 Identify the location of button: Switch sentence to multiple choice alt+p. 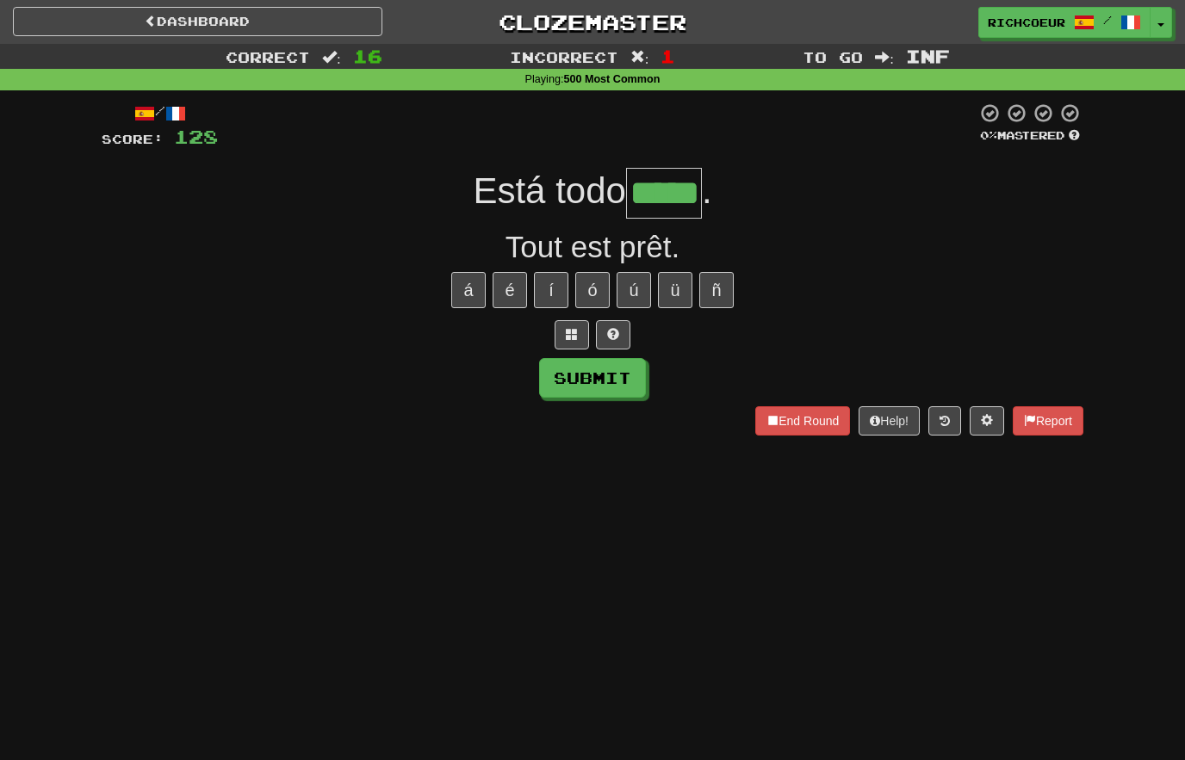
(572, 335).